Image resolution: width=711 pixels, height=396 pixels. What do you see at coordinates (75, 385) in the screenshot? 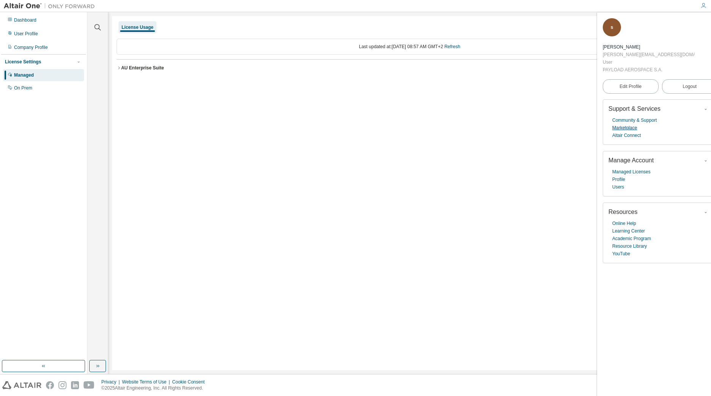
I see `img: linkedin.svg` at bounding box center [75, 385].